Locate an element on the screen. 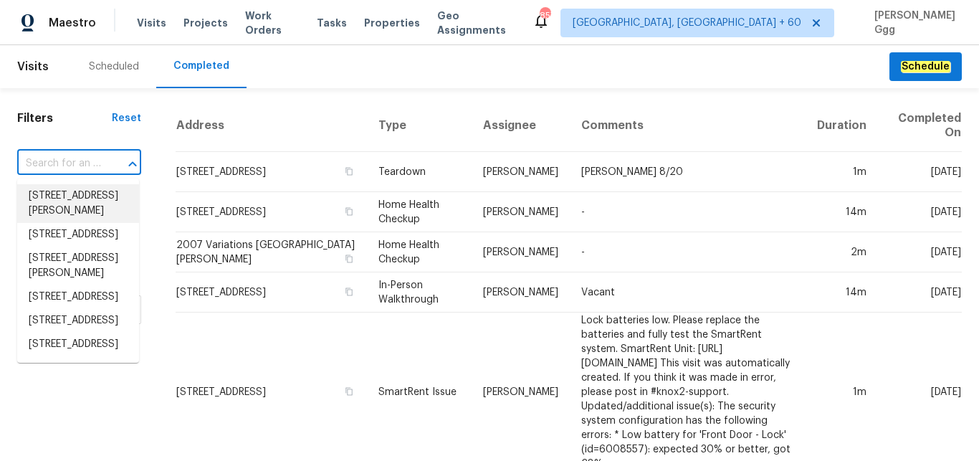 This screenshot has height=461, width=979. th: Address is located at coordinates (271, 125).